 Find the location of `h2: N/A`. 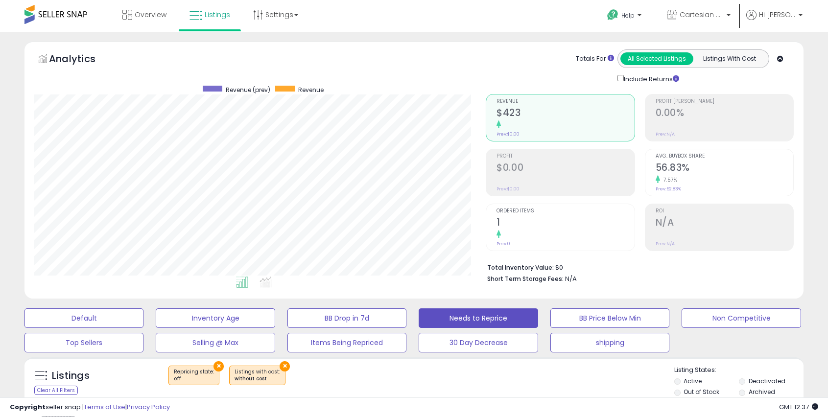

h2: N/A is located at coordinates (724, 223).